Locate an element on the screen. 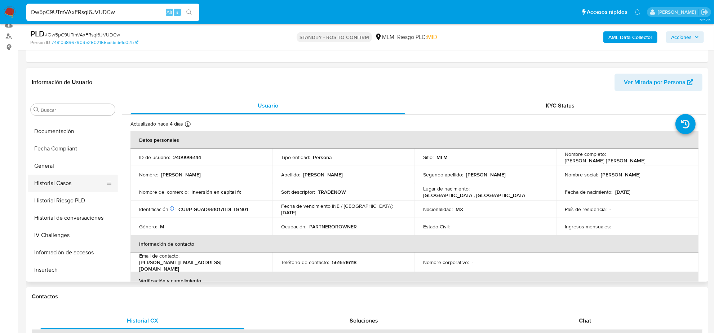 Image resolution: width=714 pixels, height=333 pixels. p: Email de contacto : is located at coordinates (159, 256).